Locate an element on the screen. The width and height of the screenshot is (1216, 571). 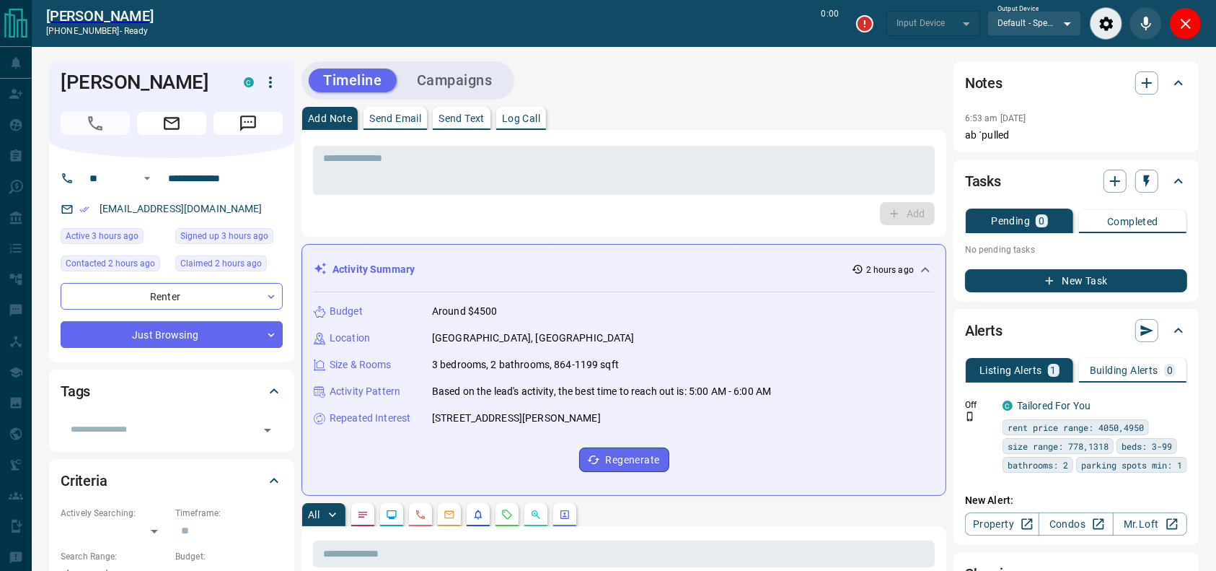
p: Send Text is located at coordinates (462, 118).